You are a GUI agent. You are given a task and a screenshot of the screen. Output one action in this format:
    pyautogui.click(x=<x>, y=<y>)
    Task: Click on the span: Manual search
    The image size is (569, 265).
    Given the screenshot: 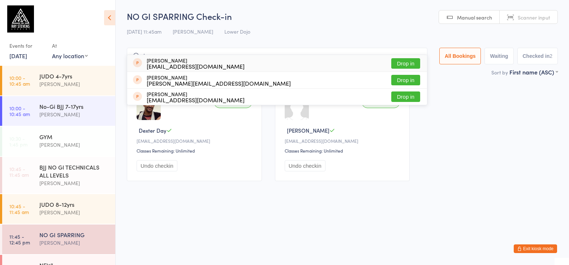 What is the action you would take?
    pyautogui.click(x=475, y=17)
    